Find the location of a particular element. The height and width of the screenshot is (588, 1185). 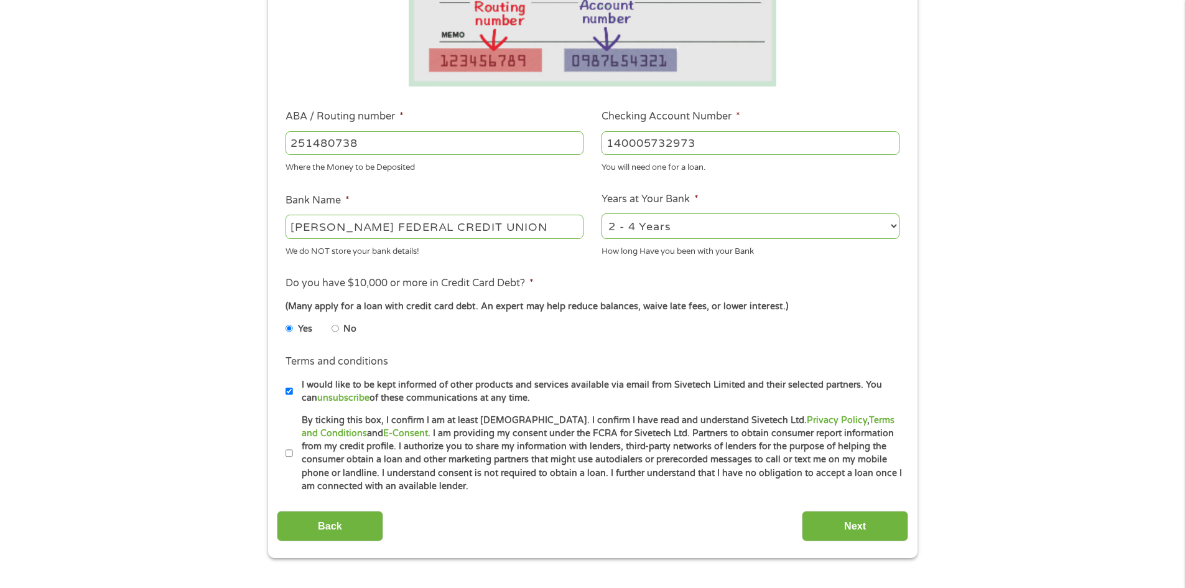

a: Terms and Conditions is located at coordinates (598, 427).